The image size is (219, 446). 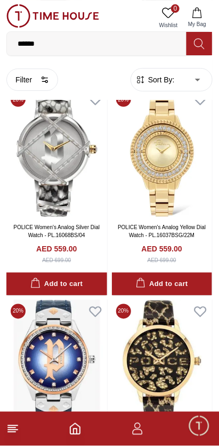 What do you see at coordinates (56, 365) in the screenshot?
I see `img: POLICE Women's Analog Blue Dial Watch - PL.16029MSTR/03` at bounding box center [56, 365].